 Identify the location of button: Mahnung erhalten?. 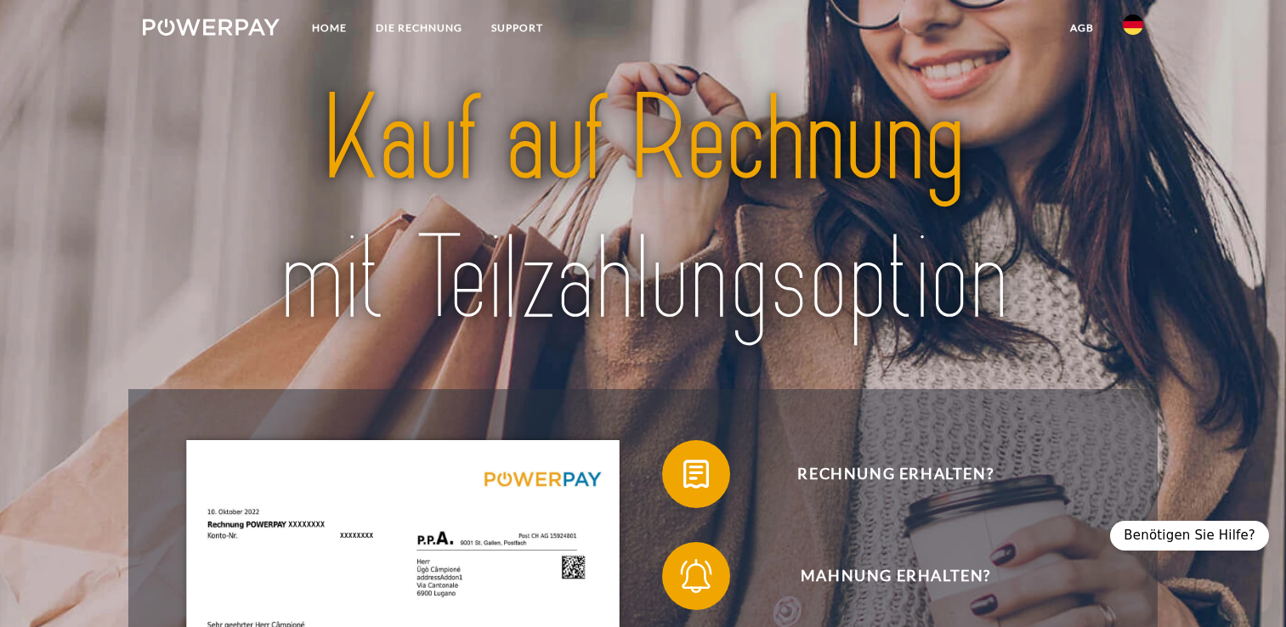
(883, 576).